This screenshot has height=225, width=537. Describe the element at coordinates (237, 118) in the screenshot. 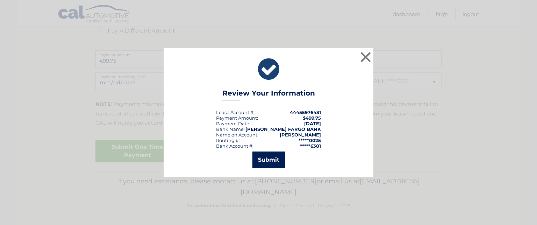

I see `div: Payment Amount:` at that location.